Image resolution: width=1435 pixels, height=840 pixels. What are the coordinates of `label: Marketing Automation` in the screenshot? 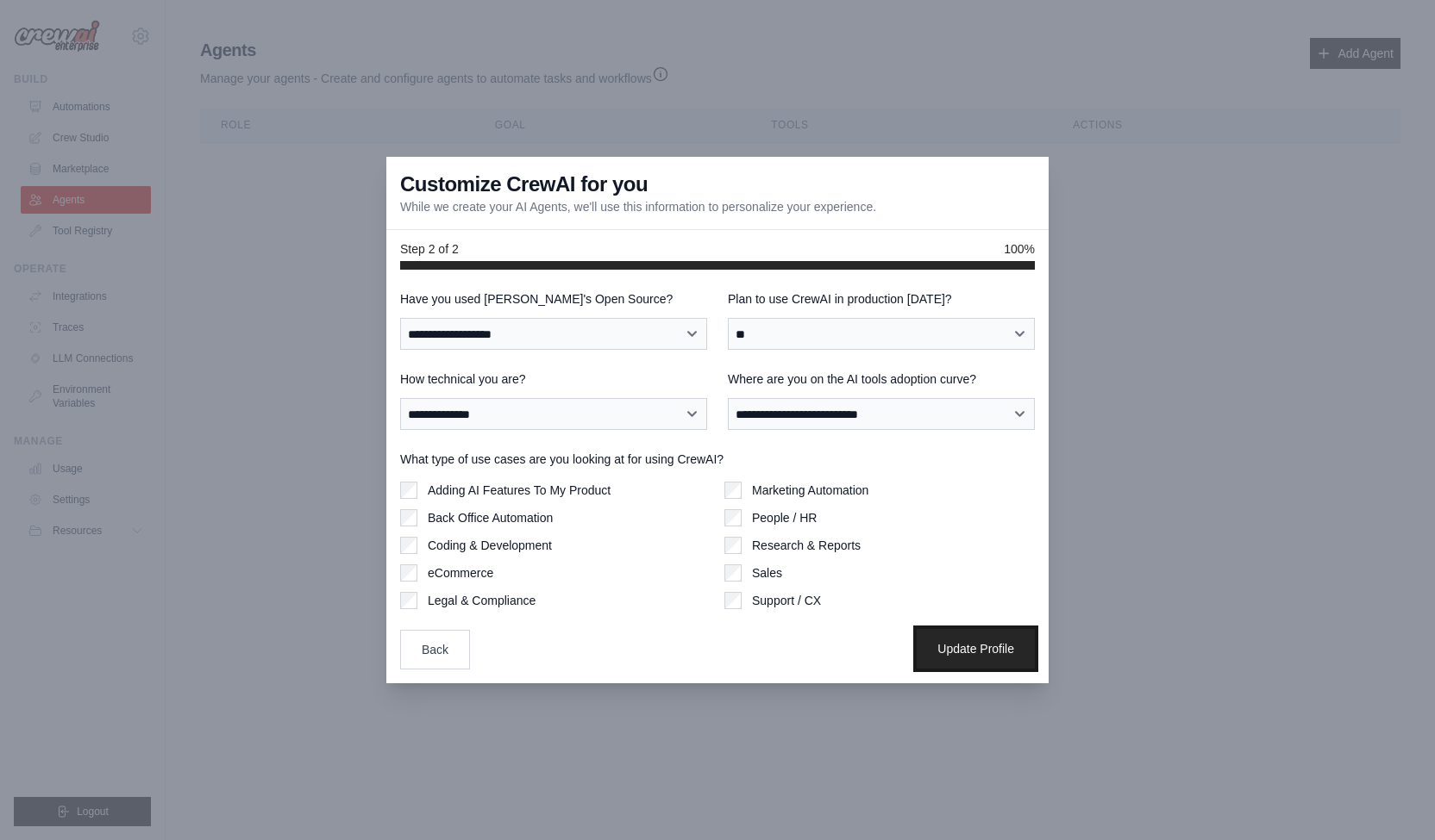 It's located at (809, 490).